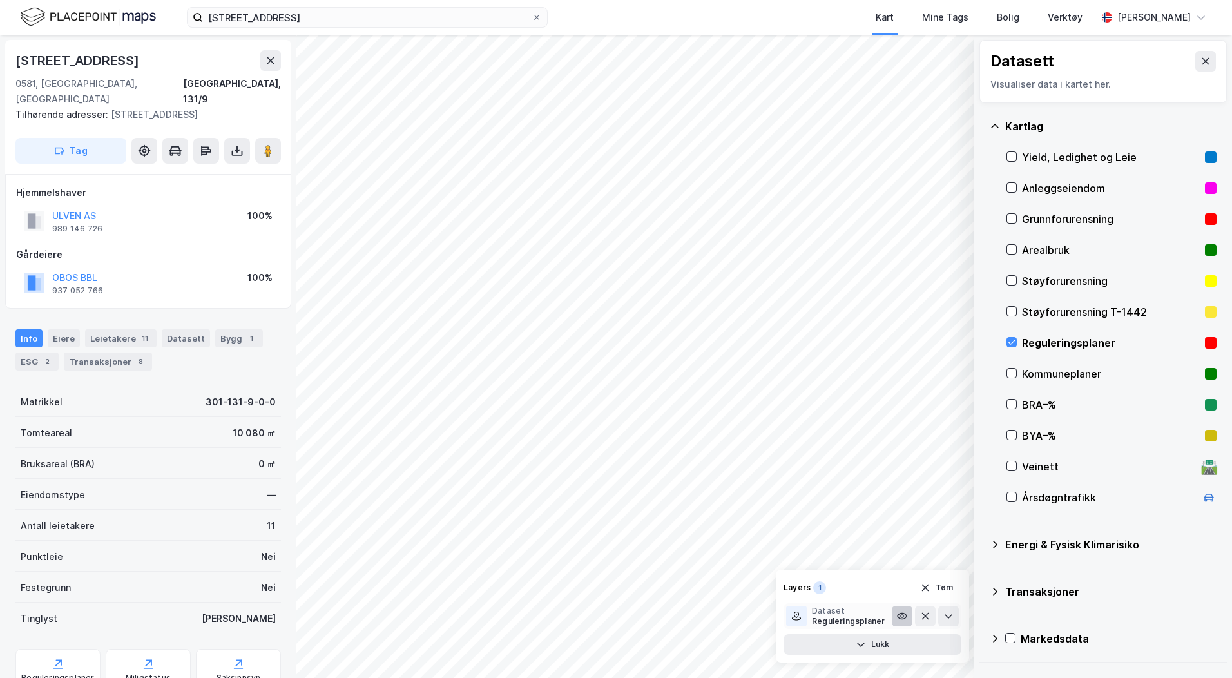  I want to click on div: Tomteareal, so click(46, 433).